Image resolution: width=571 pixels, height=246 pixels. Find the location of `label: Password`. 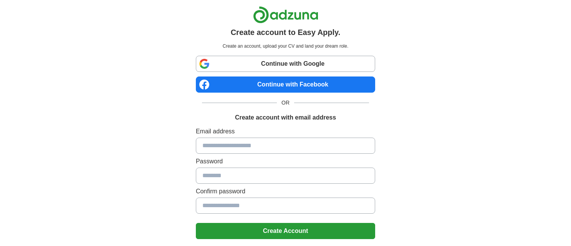

label: Password is located at coordinates (285, 161).